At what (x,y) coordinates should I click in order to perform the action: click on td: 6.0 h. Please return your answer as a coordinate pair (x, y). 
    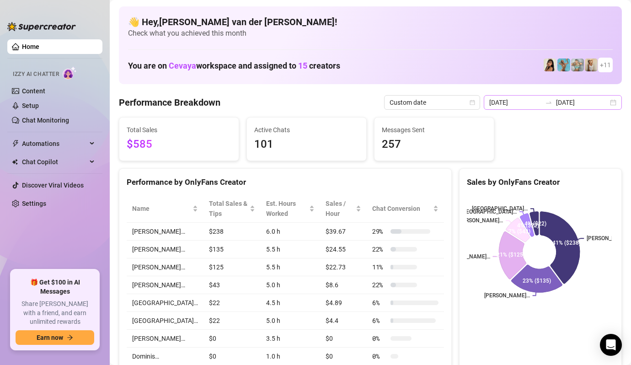
    Looking at the image, I should click on (291, 231).